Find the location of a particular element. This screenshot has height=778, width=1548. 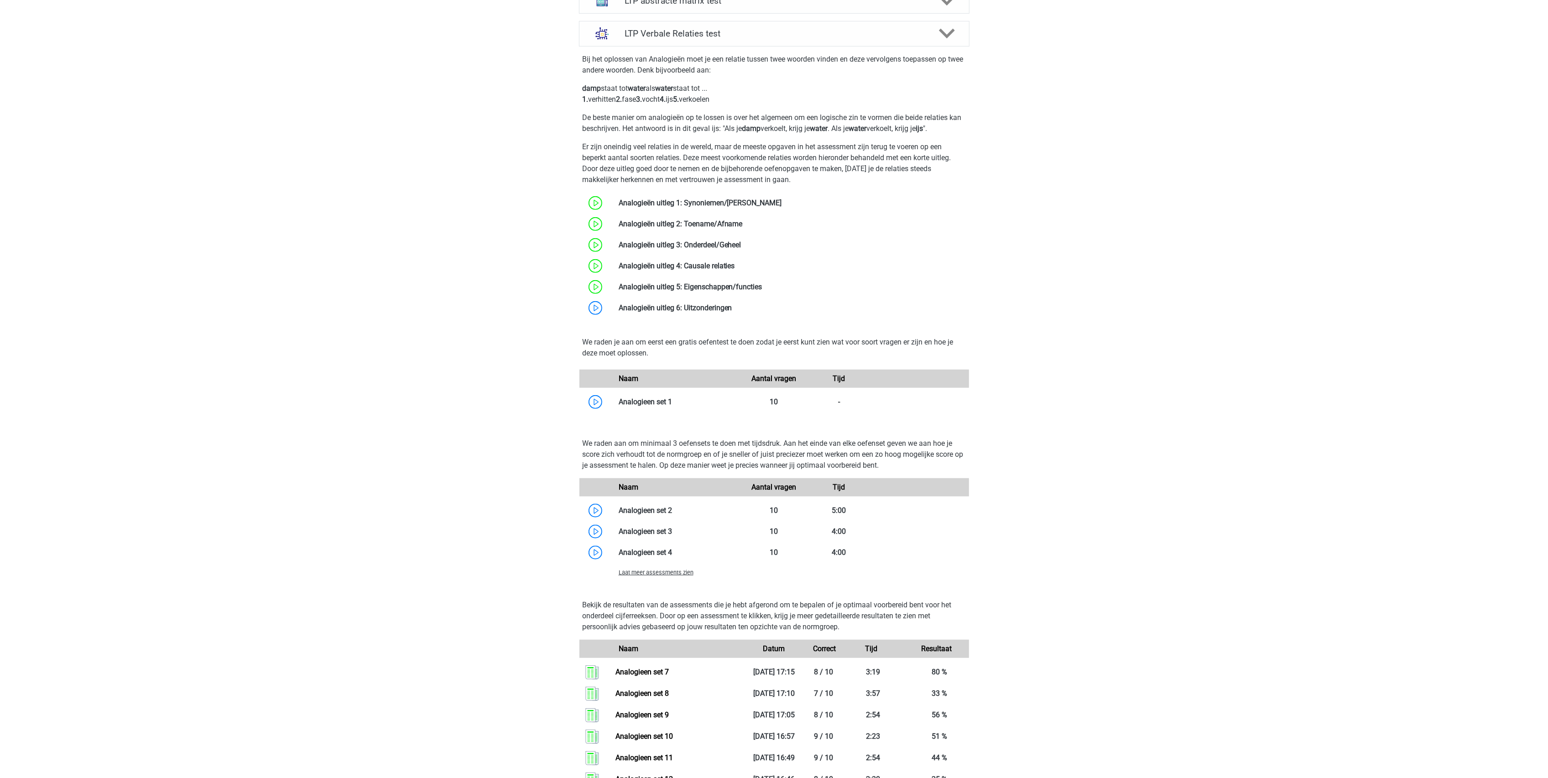

div: Analogieën uitleg 5: Eigenschappen/functies is located at coordinates (790, 287).